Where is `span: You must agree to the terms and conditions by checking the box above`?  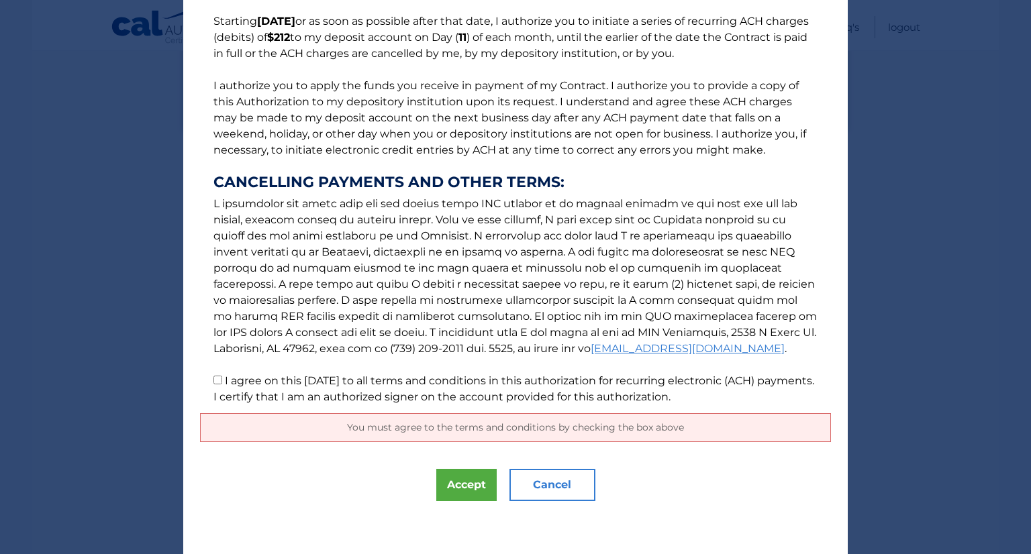 span: You must agree to the terms and conditions by checking the box above is located at coordinates (516, 428).